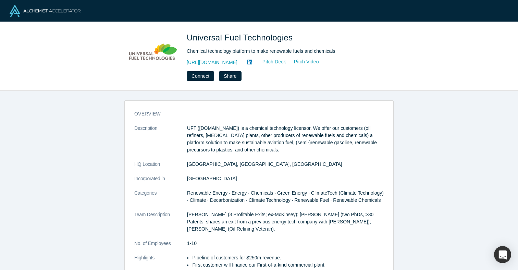 This screenshot has height=270, width=518. What do you see at coordinates (286, 196) in the screenshot?
I see `span: Renewable Energy · Energy · Chemicals · Green Energy · ClimateTech (Climate Technology) · Climate...` at bounding box center [286, 196].